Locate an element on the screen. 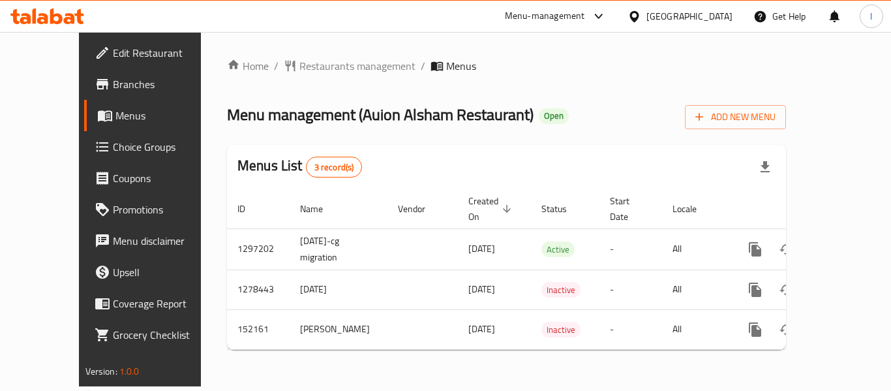 The image size is (891, 391). a: Home is located at coordinates (248, 66).